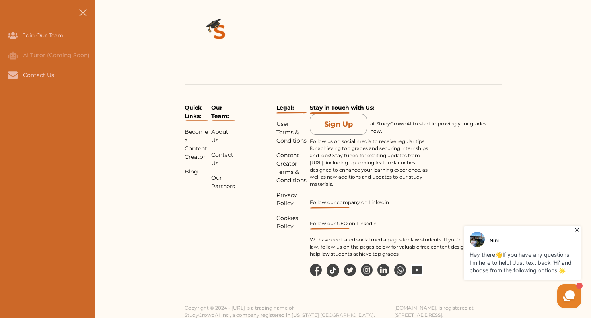 The height and width of the screenshot is (318, 591). I want to click on p: Content Creator Terms & Conditions, so click(291, 168).